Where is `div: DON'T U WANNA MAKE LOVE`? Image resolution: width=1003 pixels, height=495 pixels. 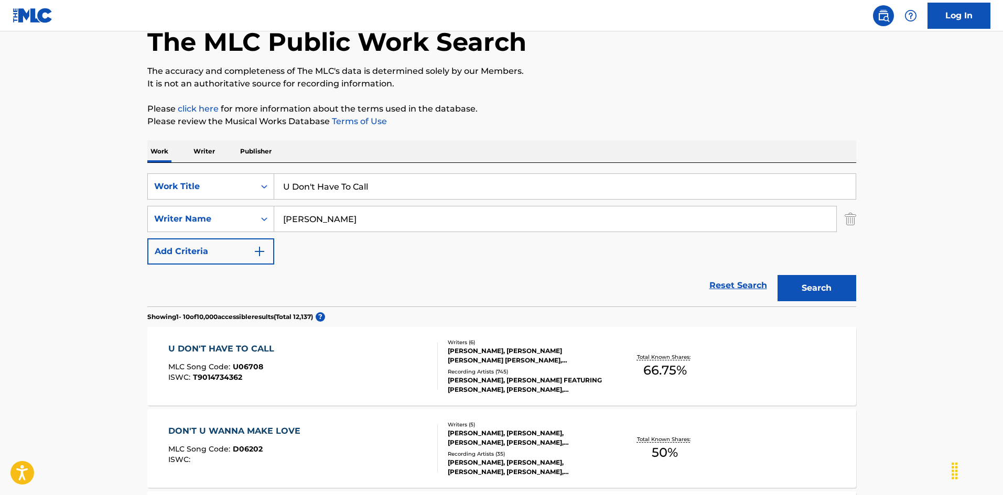 div: DON'T U WANNA MAKE LOVE is located at coordinates (237, 431).